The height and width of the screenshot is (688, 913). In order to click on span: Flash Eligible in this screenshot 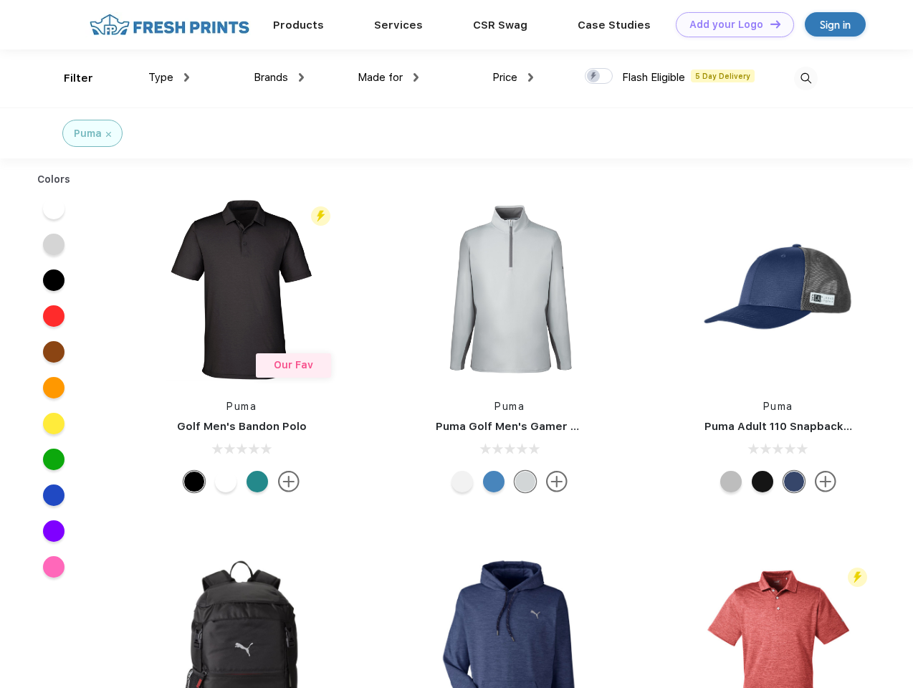, I will do `click(654, 77)`.